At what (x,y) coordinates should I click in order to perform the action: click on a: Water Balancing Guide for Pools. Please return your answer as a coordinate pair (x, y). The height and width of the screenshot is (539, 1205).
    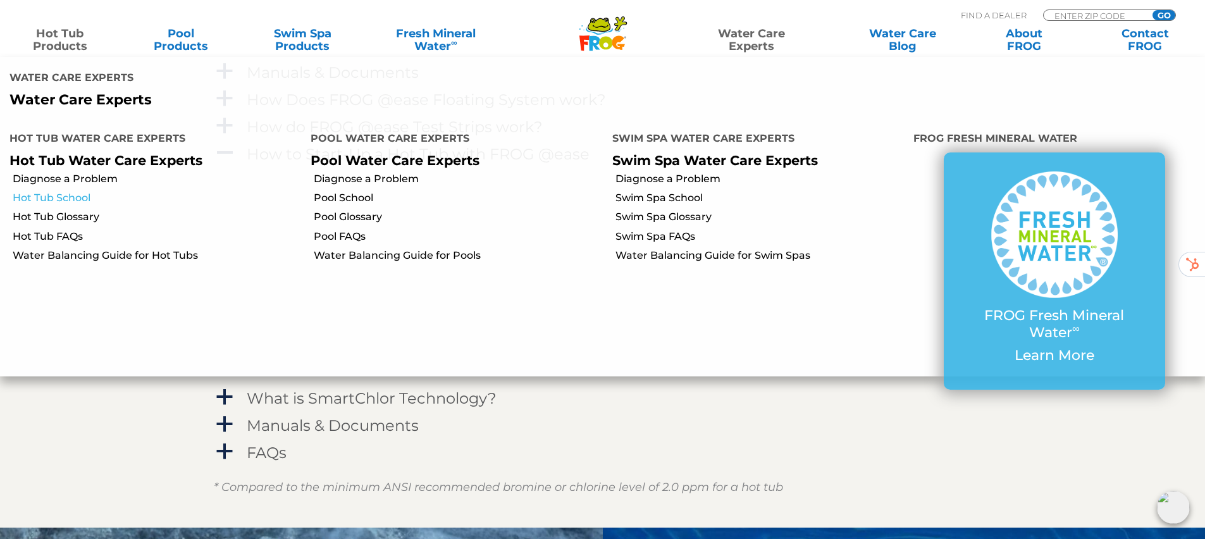
    Looking at the image, I should click on (458, 256).